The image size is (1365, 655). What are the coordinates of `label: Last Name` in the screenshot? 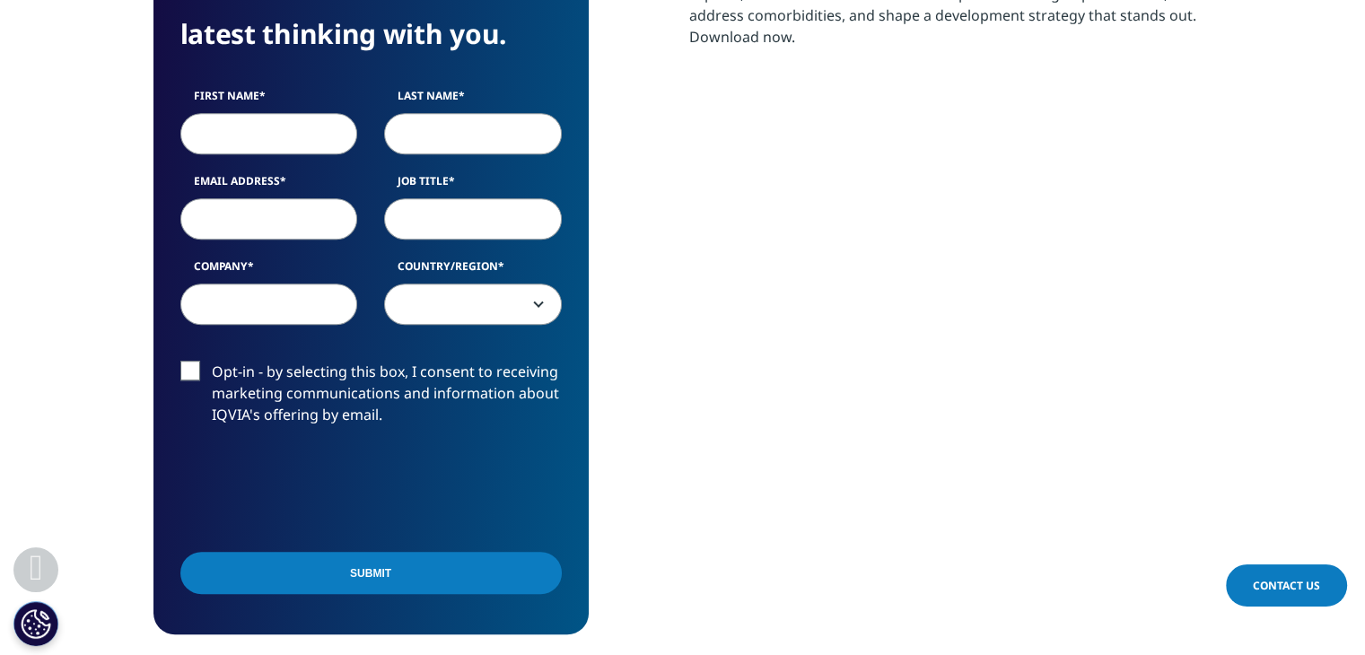 It's located at (473, 101).